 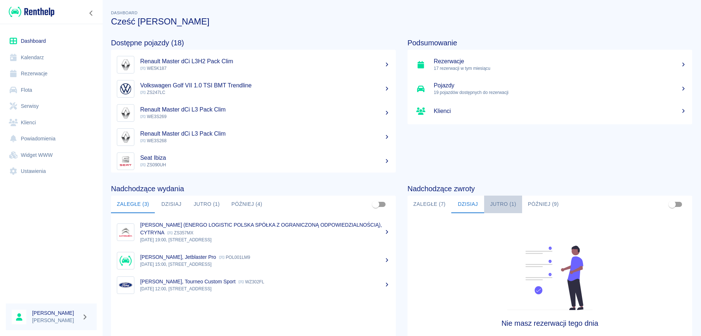 What do you see at coordinates (31, 12) in the screenshot?
I see `img: Renthelp logo` at bounding box center [31, 12].